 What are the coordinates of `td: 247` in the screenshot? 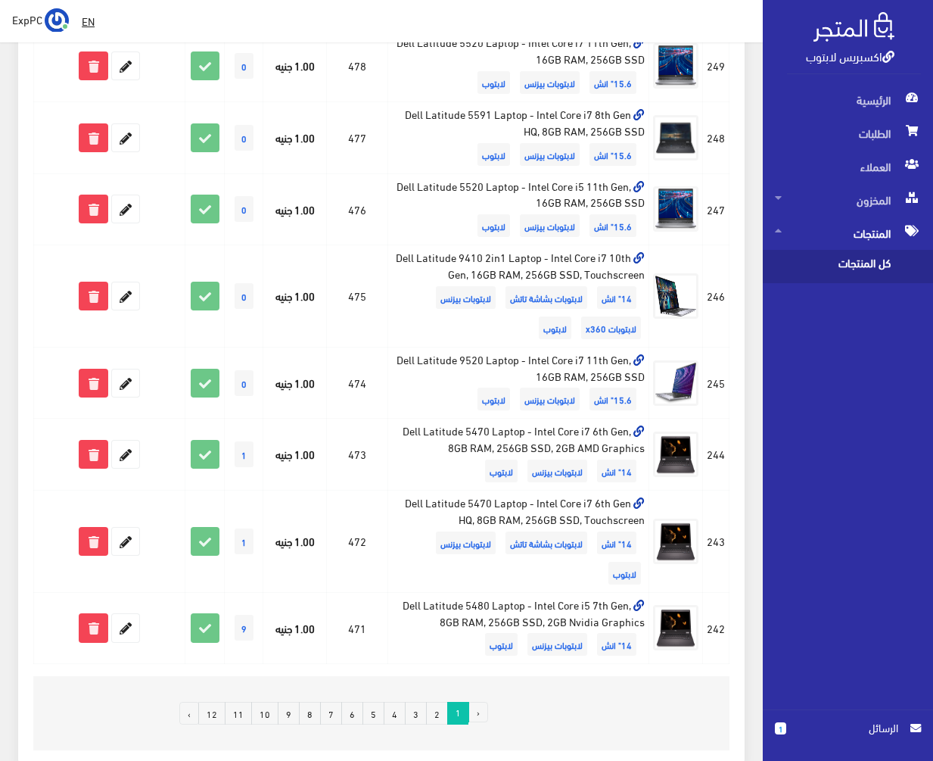 It's located at (716, 209).